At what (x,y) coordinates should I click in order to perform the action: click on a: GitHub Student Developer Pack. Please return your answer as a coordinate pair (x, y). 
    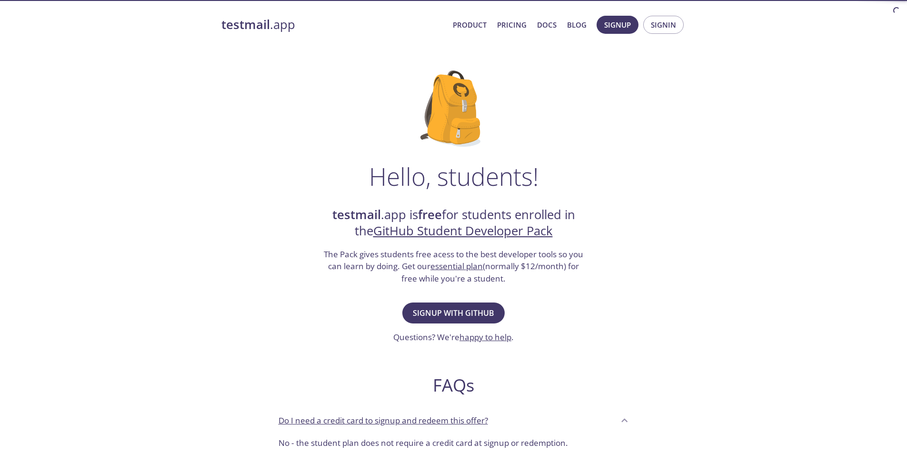
    Looking at the image, I should click on (463, 230).